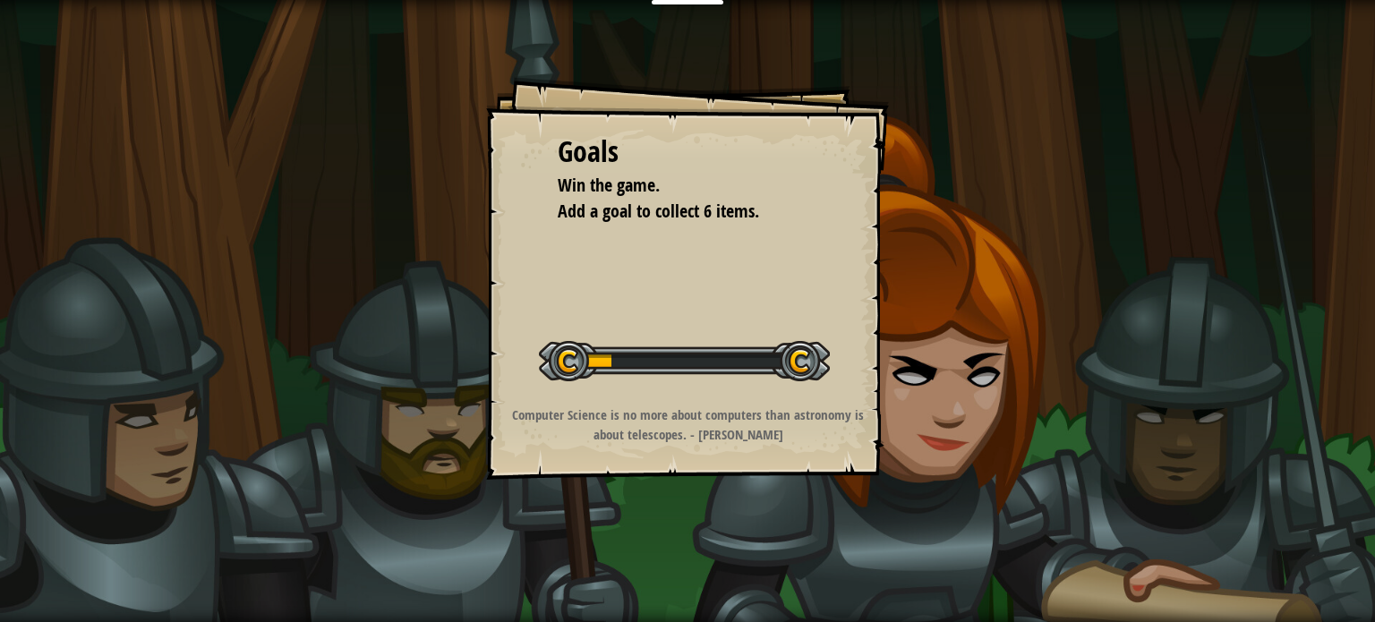 The width and height of the screenshot is (1375, 622). What do you see at coordinates (687, 152) in the screenshot?
I see `div: Goals` at bounding box center [687, 152].